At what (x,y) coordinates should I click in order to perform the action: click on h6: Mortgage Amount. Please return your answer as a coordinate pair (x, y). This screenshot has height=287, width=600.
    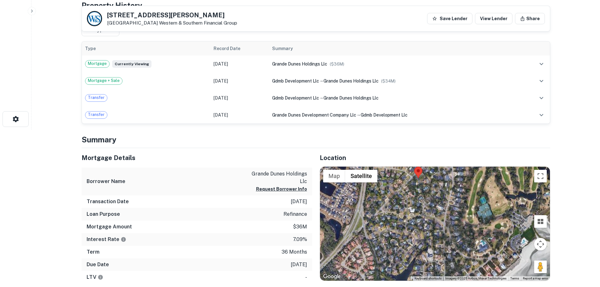
    Looking at the image, I should click on (109, 227).